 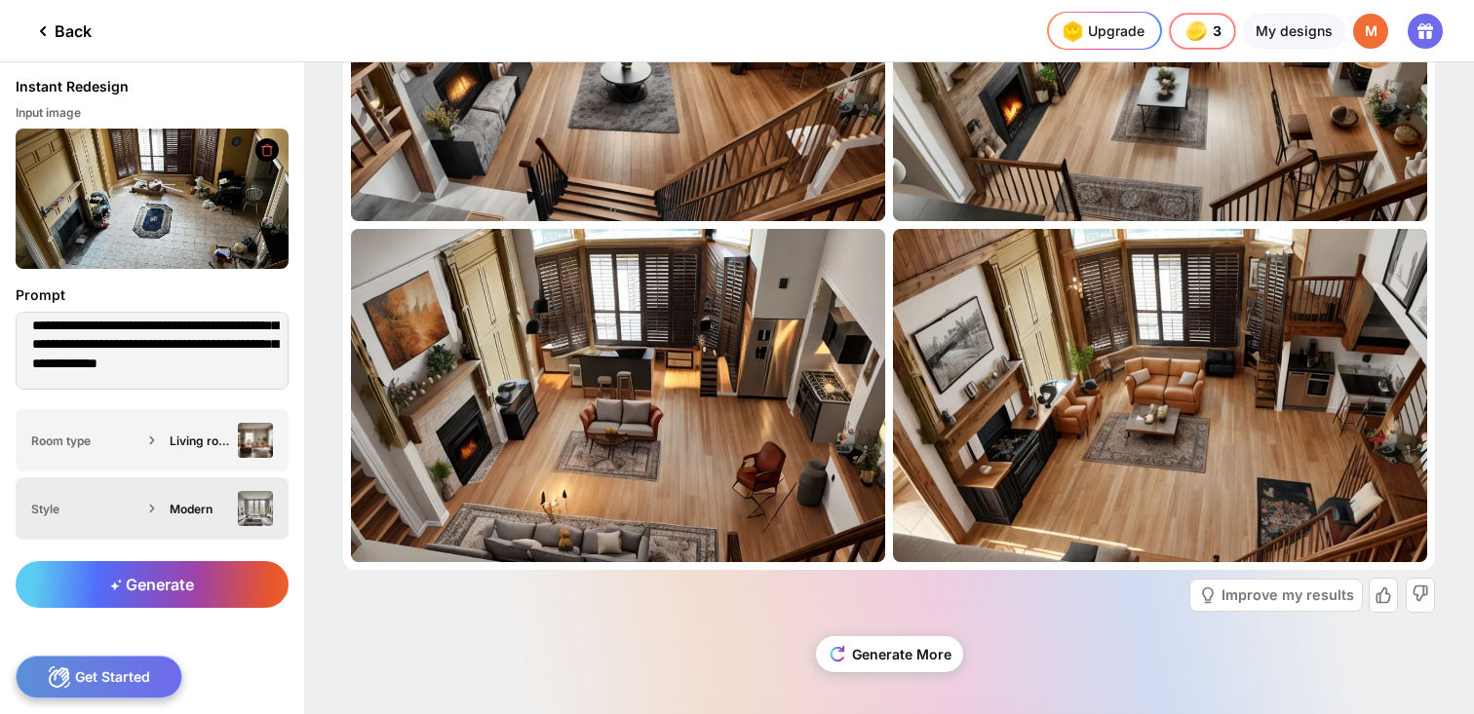 What do you see at coordinates (1287, 595) in the screenshot?
I see `div: Improve my results` at bounding box center [1287, 595].